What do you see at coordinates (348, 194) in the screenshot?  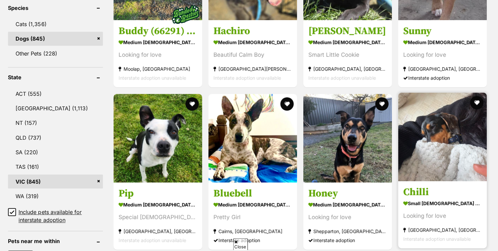 I see `h3: Honey` at bounding box center [348, 194].